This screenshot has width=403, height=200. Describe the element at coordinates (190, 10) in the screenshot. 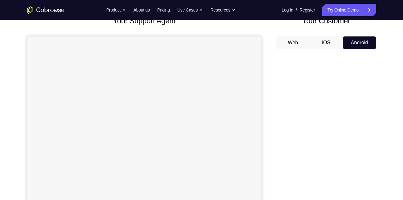

I see `button: Use Cases` at that location.